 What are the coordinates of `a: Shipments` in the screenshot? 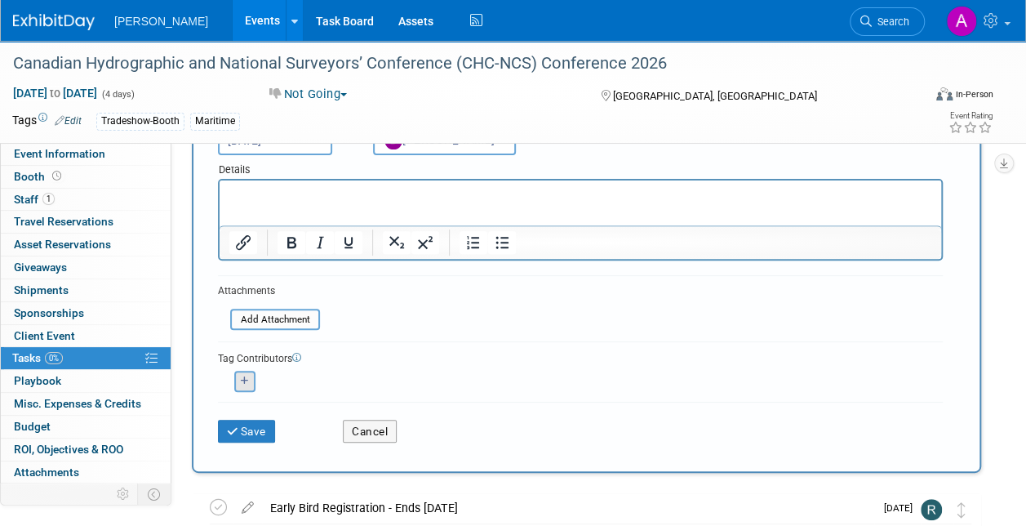 It's located at (86, 290).